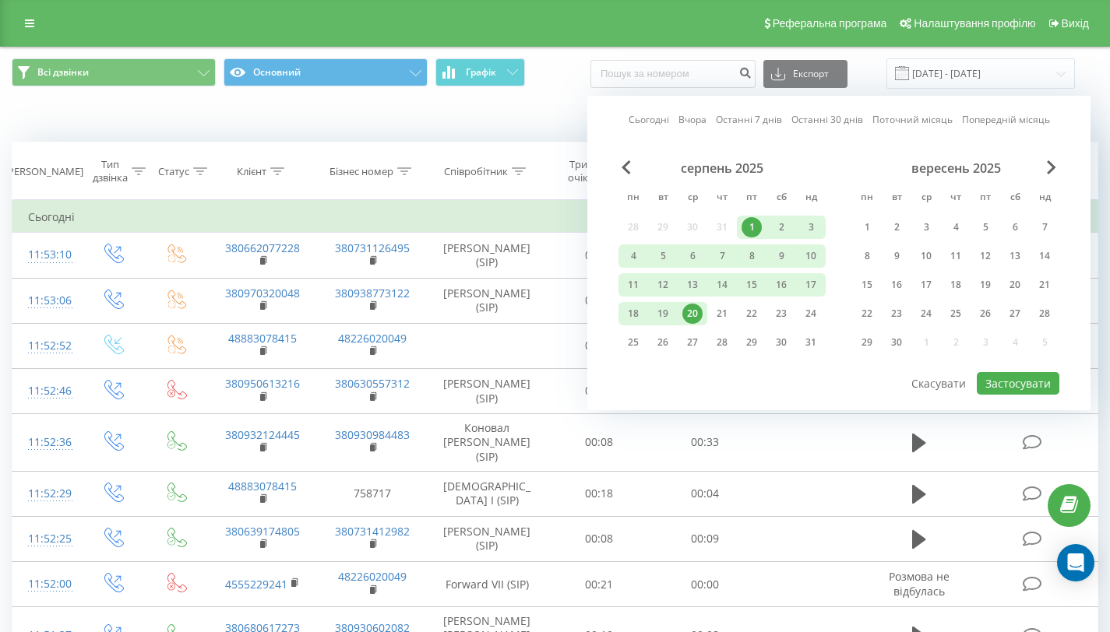 The height and width of the screenshot is (632, 1110). What do you see at coordinates (752, 285) in the screenshot?
I see `div: пт 15 серп 2025 р.` at bounding box center [752, 285].